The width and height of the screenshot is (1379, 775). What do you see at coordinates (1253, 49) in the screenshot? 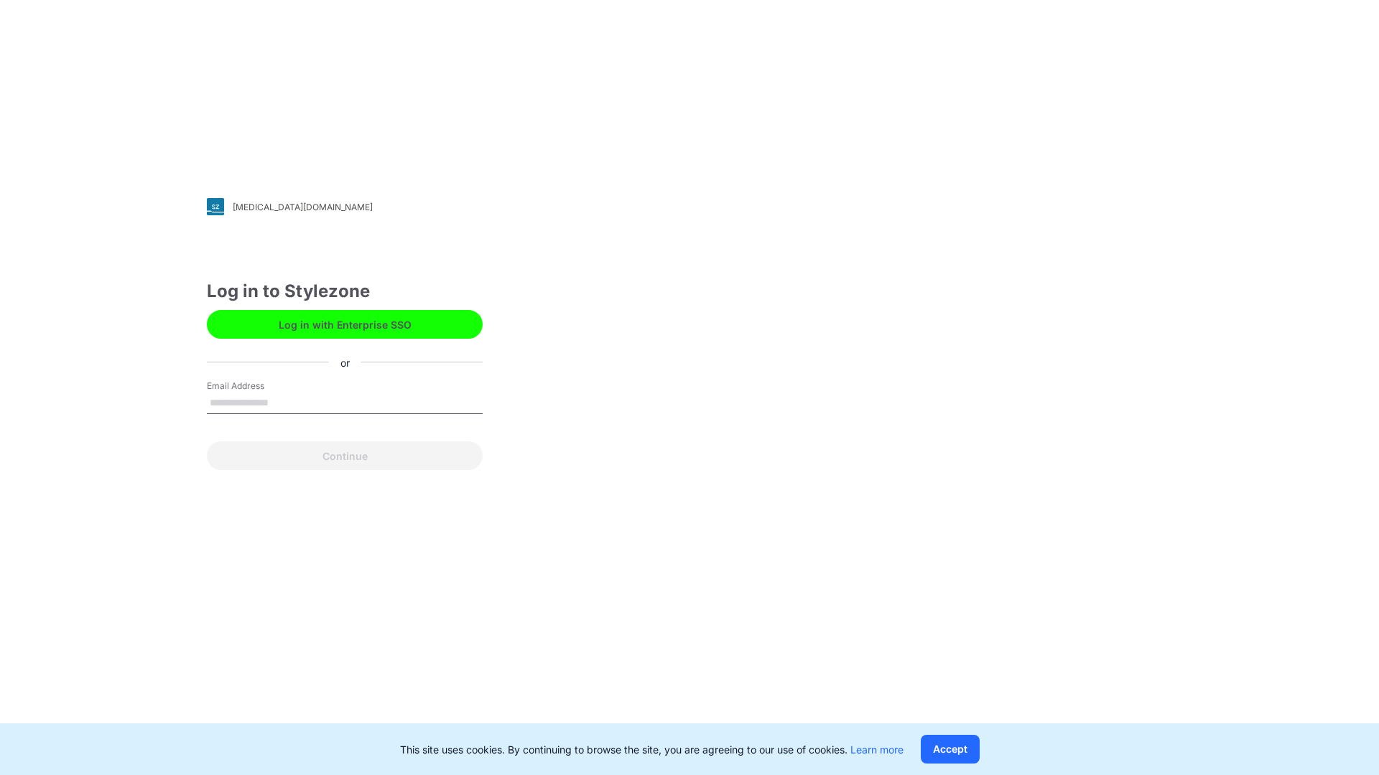
I see `img: browzwear-logo.73288ffb.svg` at bounding box center [1253, 49].